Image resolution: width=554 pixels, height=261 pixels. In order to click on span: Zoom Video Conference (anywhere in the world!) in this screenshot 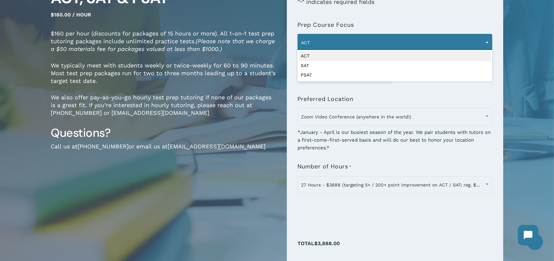, I will do `click(395, 117)`.